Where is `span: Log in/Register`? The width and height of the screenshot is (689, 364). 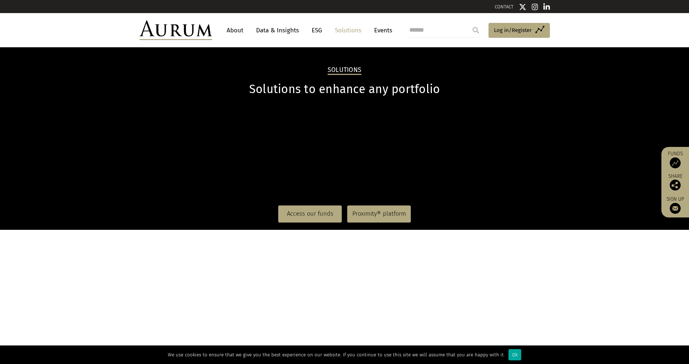 span: Log in/Register is located at coordinates (513, 30).